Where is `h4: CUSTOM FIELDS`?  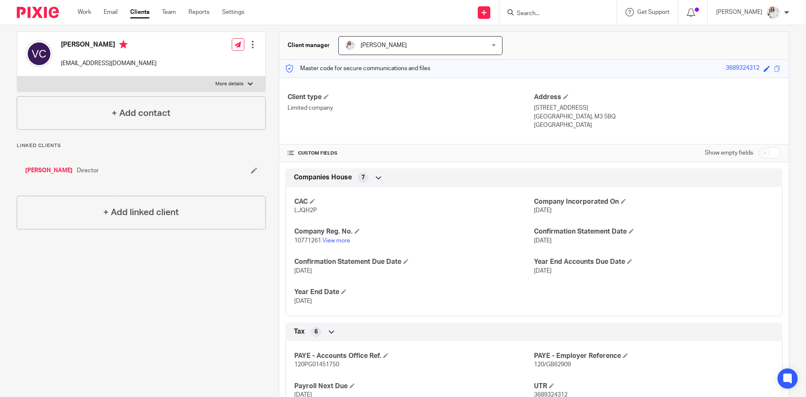 h4: CUSTOM FIELDS is located at coordinates (411, 153).